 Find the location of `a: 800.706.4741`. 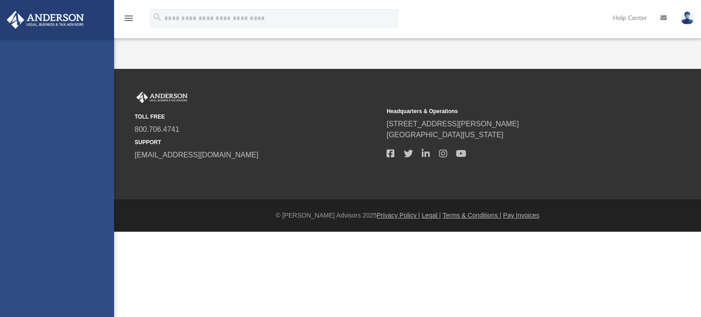

a: 800.706.4741 is located at coordinates (157, 129).